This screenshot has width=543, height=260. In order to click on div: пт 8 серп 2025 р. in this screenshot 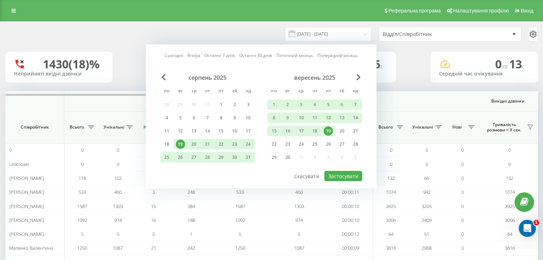, I will do `click(221, 118)`.